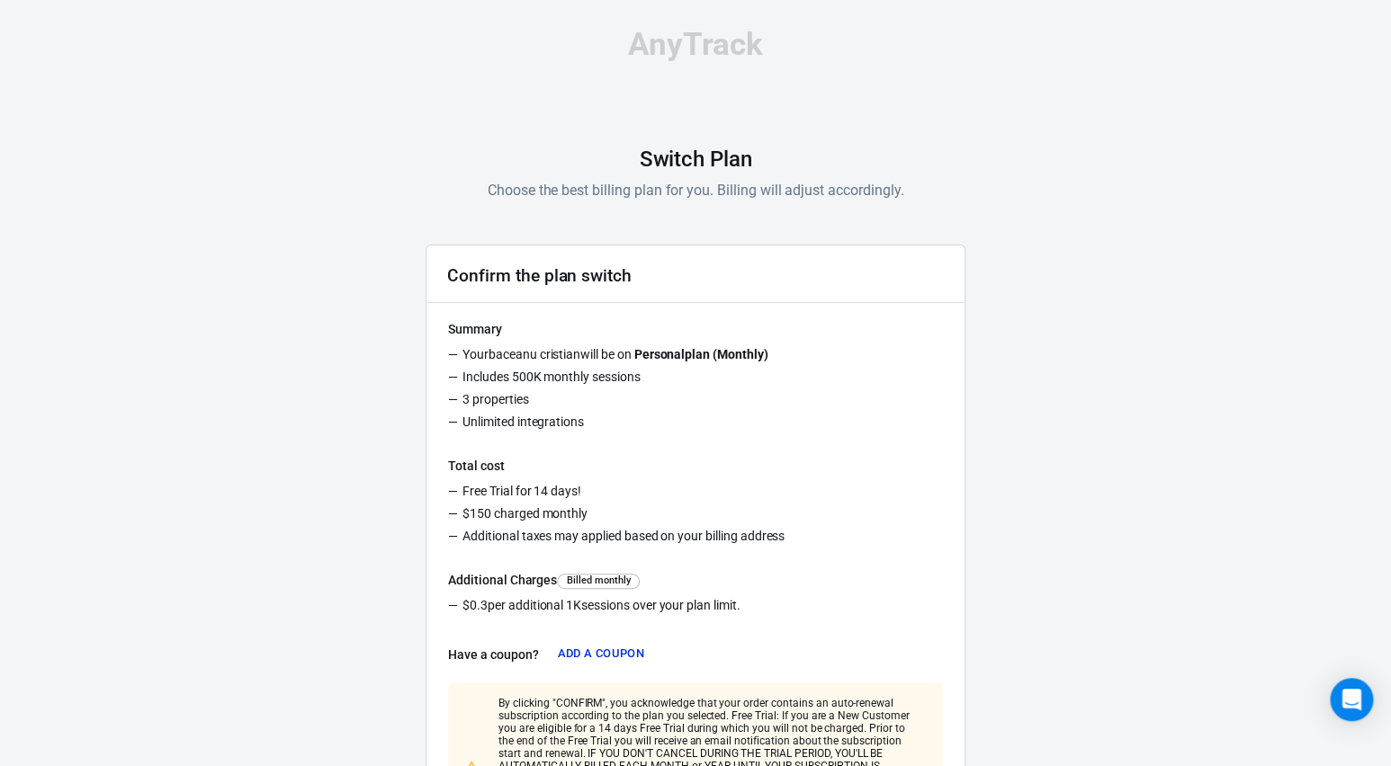  Describe the element at coordinates (695, 538) in the screenshot. I see `li: Additional taxes may applied based on your billing address` at that location.